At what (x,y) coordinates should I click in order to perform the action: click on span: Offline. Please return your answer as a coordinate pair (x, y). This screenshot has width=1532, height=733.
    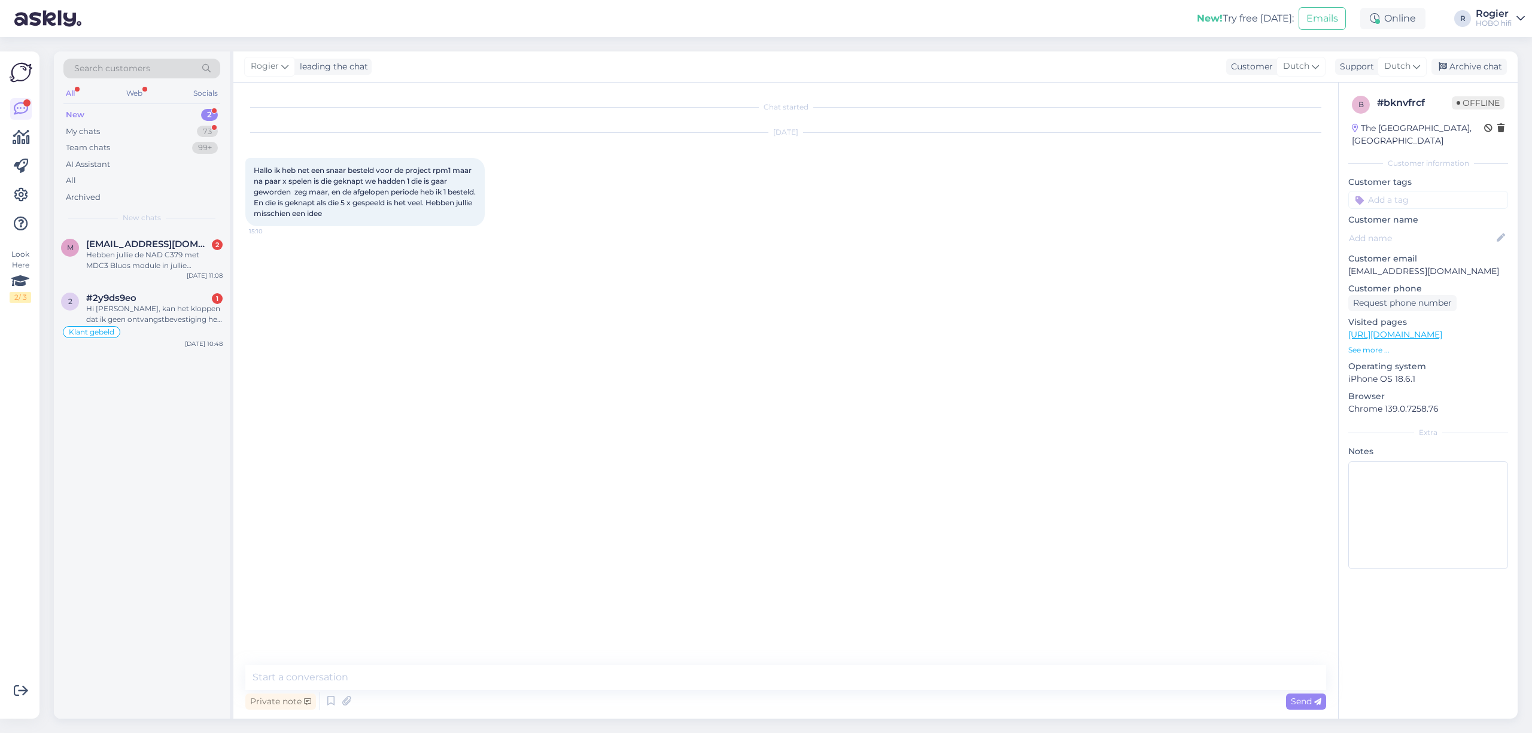
    Looking at the image, I should click on (1478, 103).